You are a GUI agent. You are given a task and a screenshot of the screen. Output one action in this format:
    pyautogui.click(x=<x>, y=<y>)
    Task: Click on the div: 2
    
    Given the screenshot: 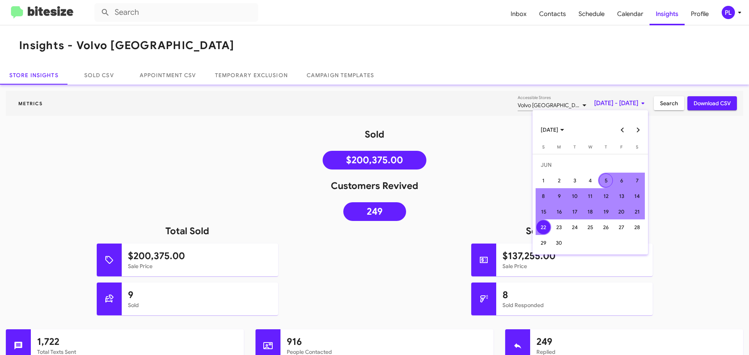 What is the action you would take?
    pyautogui.click(x=559, y=181)
    